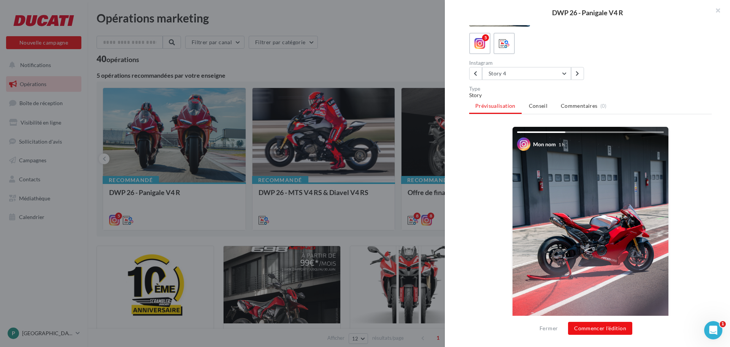 The height and width of the screenshot is (347, 730). Describe the element at coordinates (588, 13) in the screenshot. I see `div: DWP 26 - Panigale V4 R` at that location.